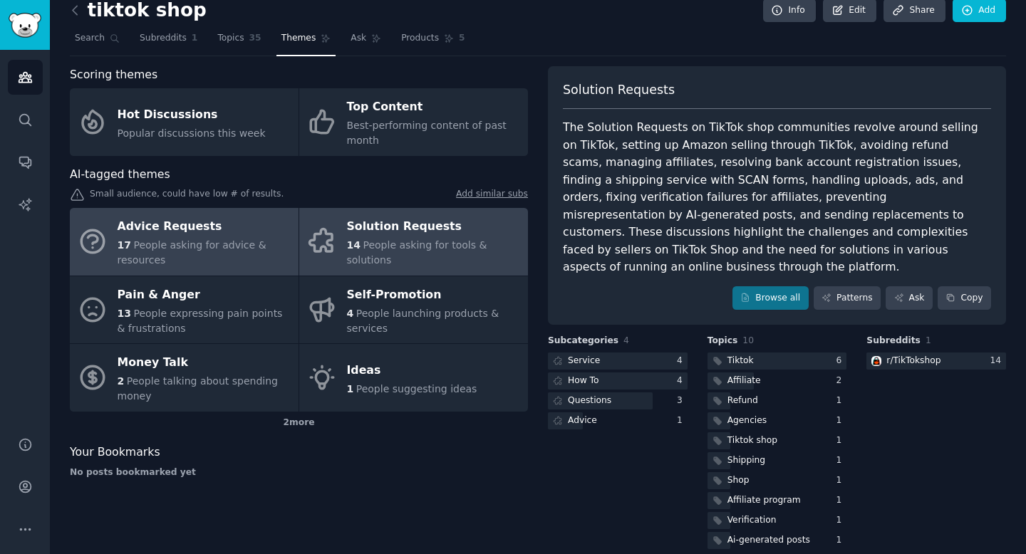 Image resolution: width=1026 pixels, height=554 pixels. What do you see at coordinates (583, 361) in the screenshot?
I see `div: Service` at bounding box center [583, 361].